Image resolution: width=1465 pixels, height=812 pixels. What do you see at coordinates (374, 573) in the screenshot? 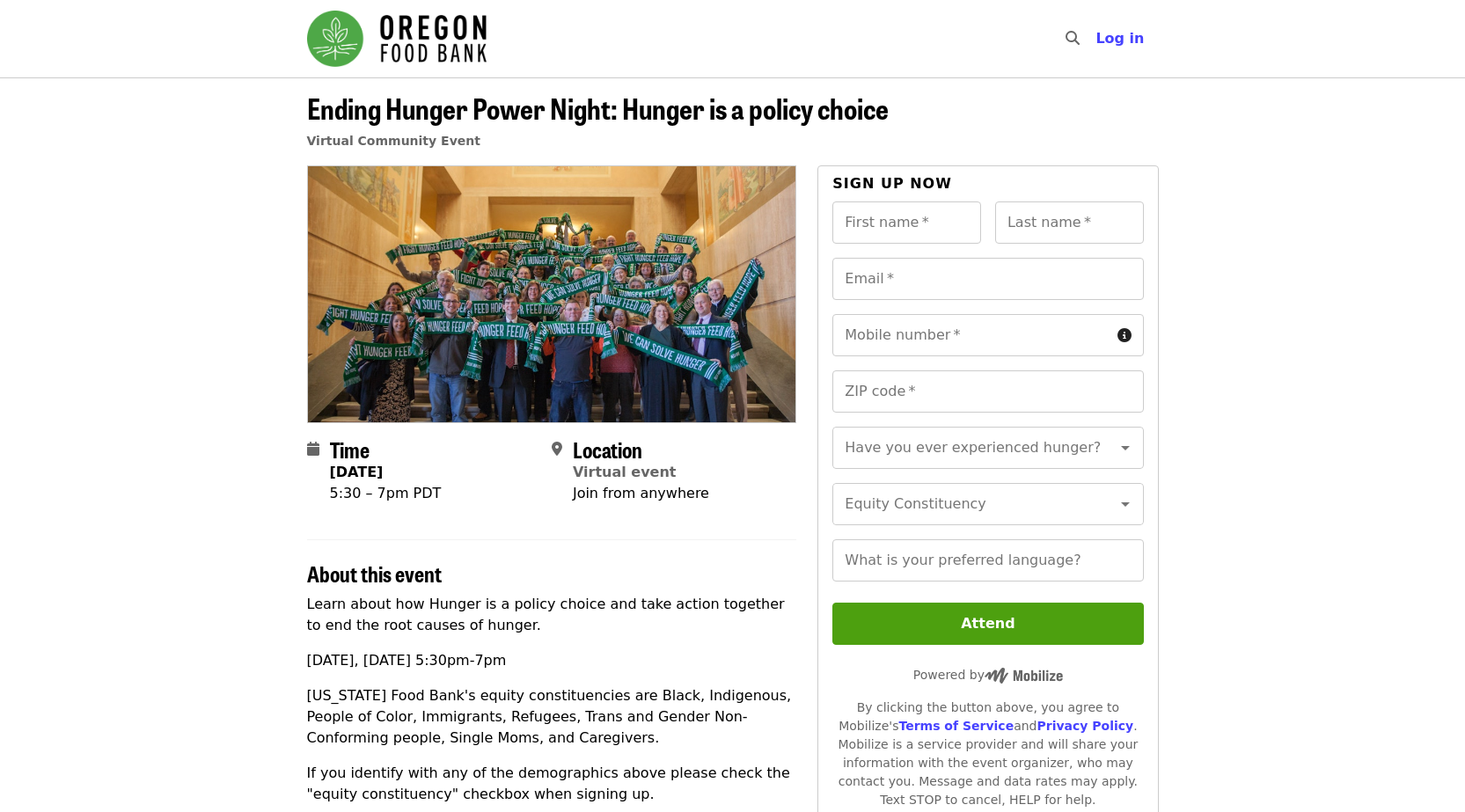
I see `span: About this event` at bounding box center [374, 573].